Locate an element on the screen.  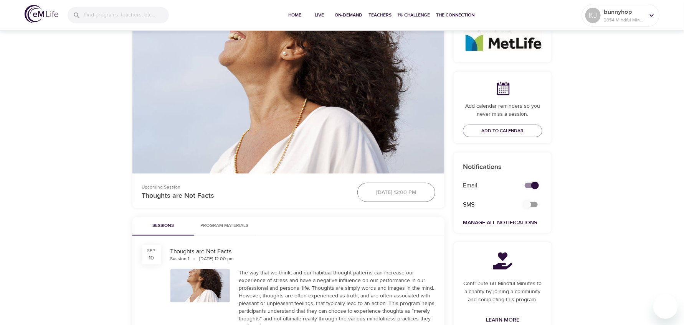
img: logo_960%20v2.jpg is located at coordinates (503, 38).